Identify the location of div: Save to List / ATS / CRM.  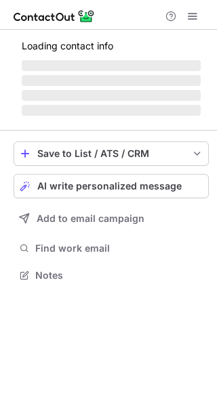
(111, 154).